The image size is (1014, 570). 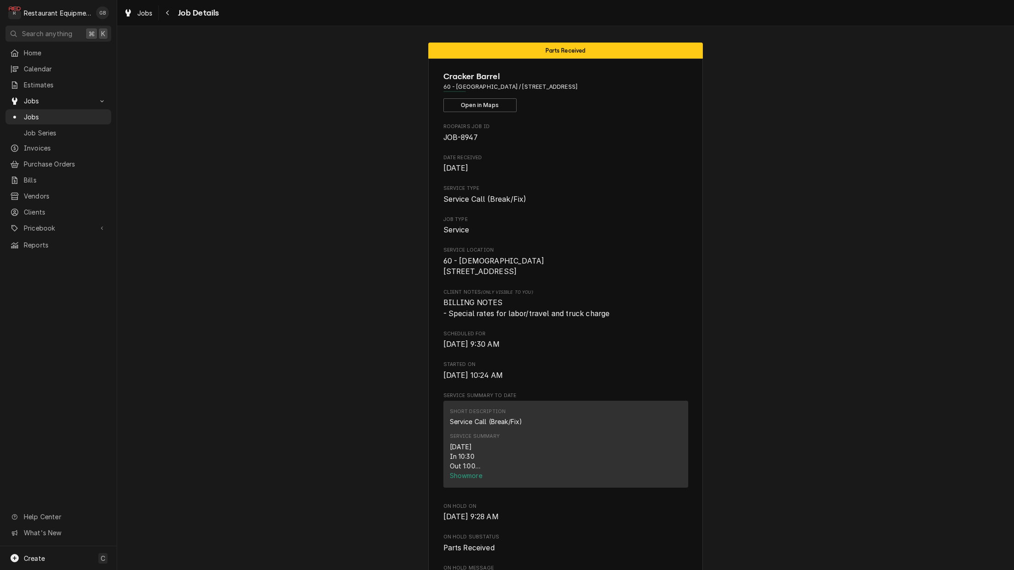 I want to click on span: BILLING NOTES - Special rates for labor/travel and truck charge, so click(x=527, y=308).